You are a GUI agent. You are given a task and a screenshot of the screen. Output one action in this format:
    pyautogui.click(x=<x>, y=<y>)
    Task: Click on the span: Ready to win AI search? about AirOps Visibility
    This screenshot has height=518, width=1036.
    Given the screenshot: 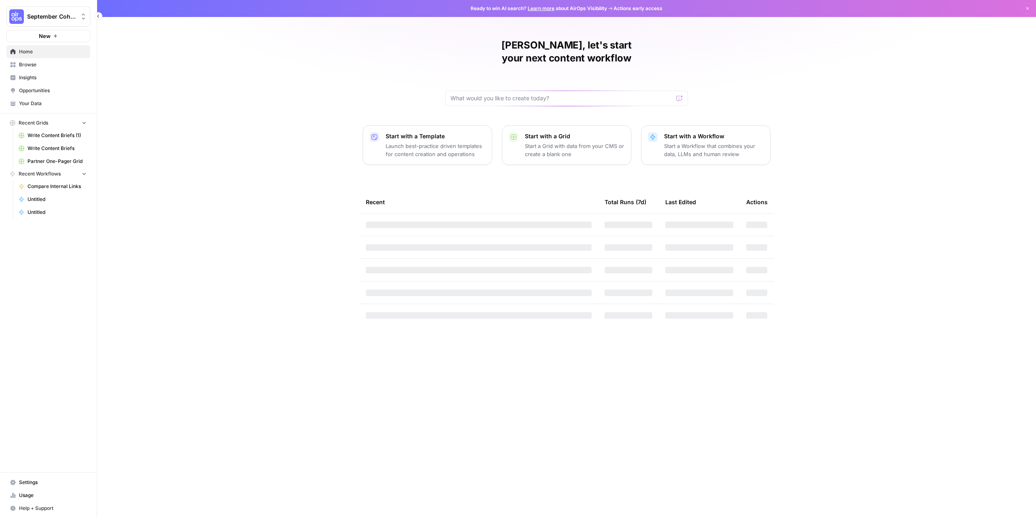 What is the action you would take?
    pyautogui.click(x=539, y=8)
    